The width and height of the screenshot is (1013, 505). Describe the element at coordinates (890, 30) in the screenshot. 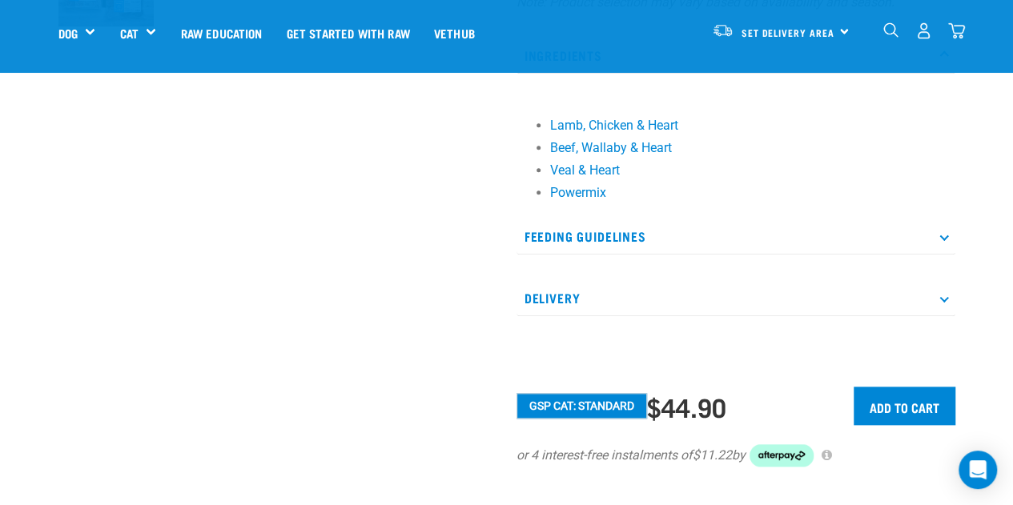

I see `img: home-icon-1@2x.png` at that location.